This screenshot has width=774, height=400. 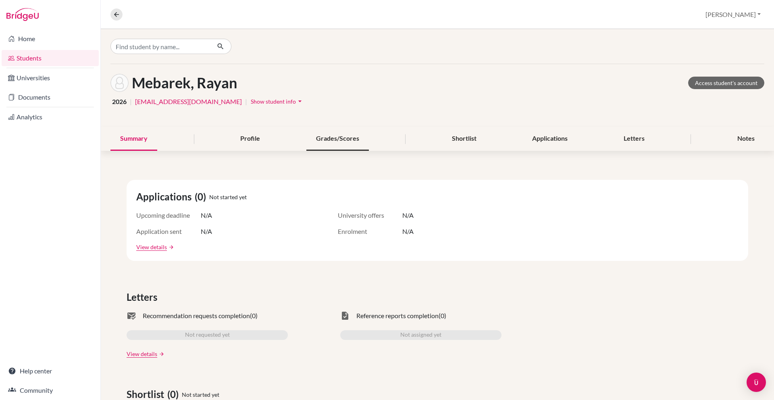 What do you see at coordinates (119, 83) in the screenshot?
I see `img: Rayan Mebarek's avatar` at bounding box center [119, 83].